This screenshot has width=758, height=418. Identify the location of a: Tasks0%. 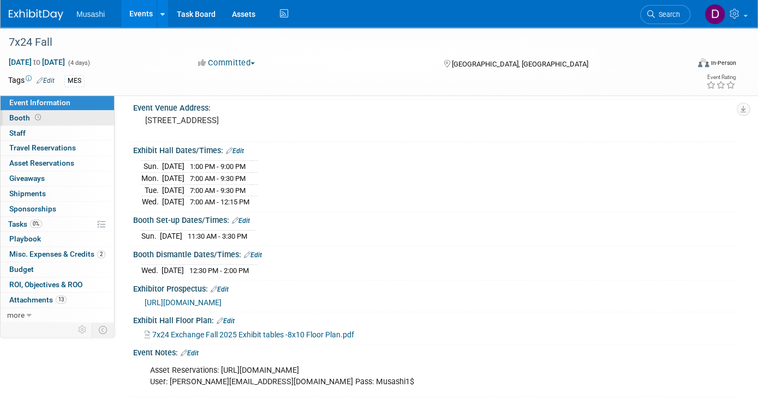
(57, 224).